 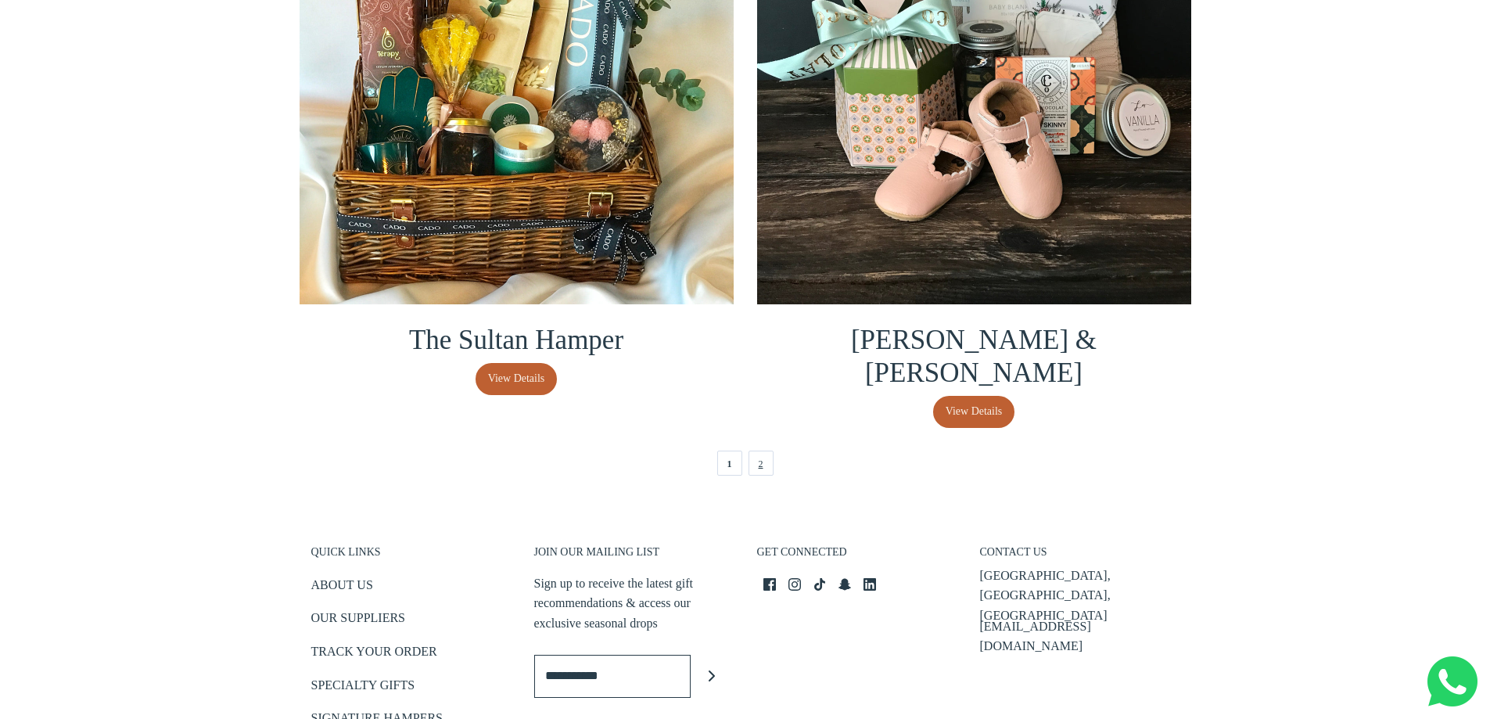 What do you see at coordinates (633, 556) in the screenshot?
I see `h3: JOIN OUR MAILING LIST` at bounding box center [633, 556].